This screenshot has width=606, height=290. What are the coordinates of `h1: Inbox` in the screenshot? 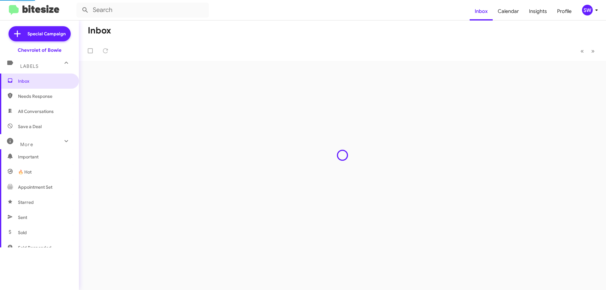 It's located at (99, 31).